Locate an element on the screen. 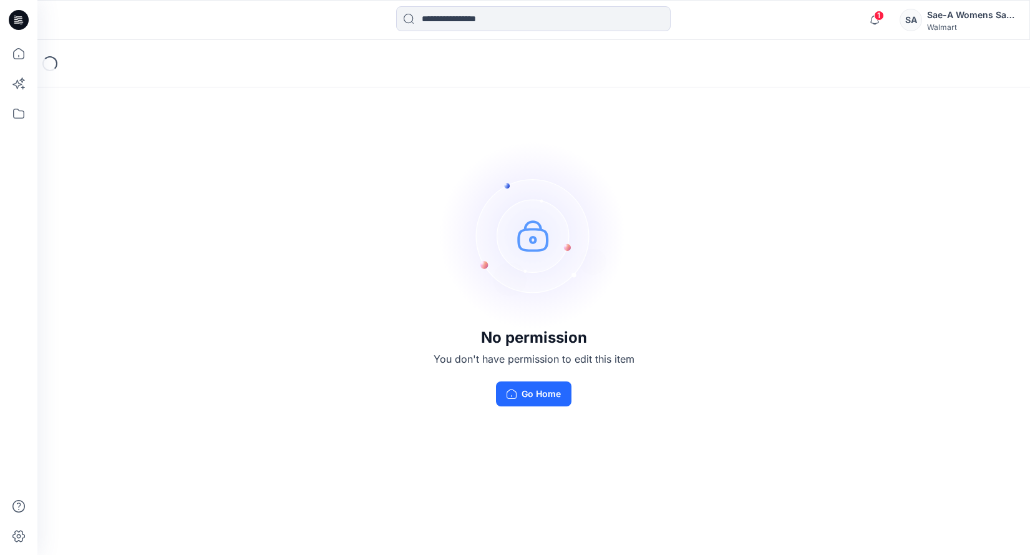 Image resolution: width=1030 pixels, height=555 pixels. div: Walmart is located at coordinates (971, 27).